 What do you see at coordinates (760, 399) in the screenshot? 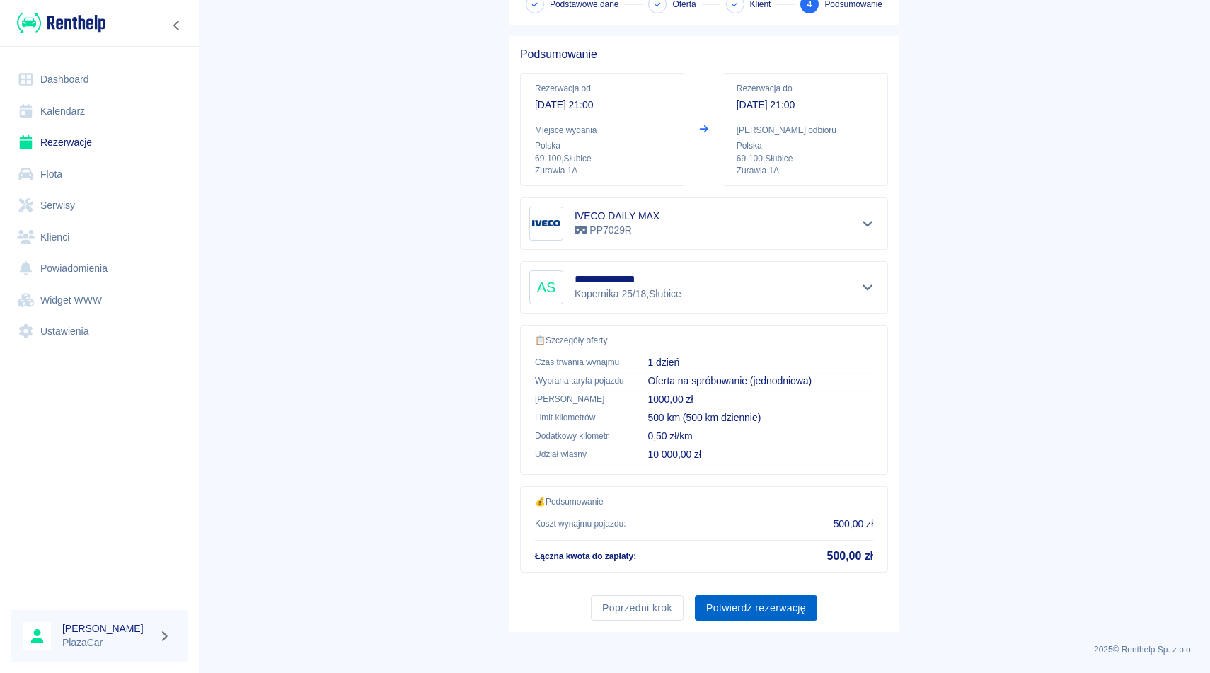
I see `p: 1000,00 zł` at bounding box center [760, 399].